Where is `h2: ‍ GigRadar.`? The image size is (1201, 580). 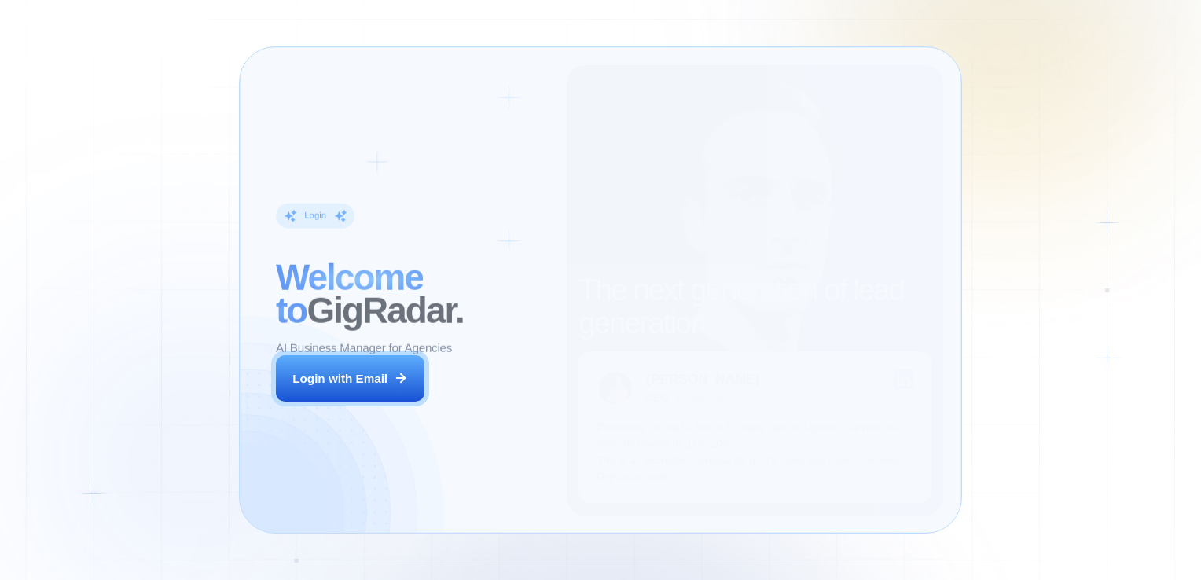
h2: ‍ GigRadar. is located at coordinates (412, 294).